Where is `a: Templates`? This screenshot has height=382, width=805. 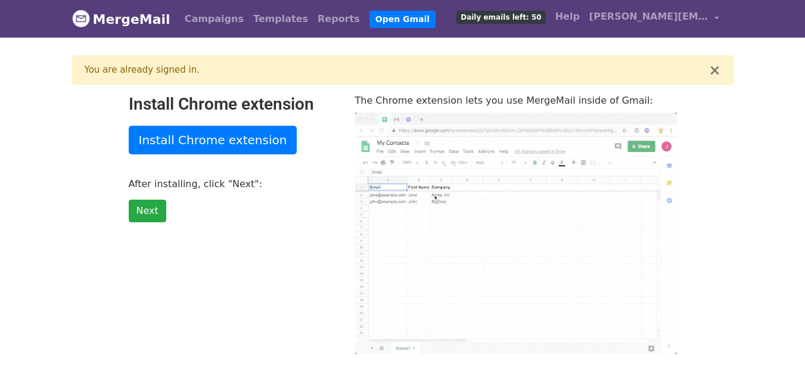
a: Templates is located at coordinates (281, 19).